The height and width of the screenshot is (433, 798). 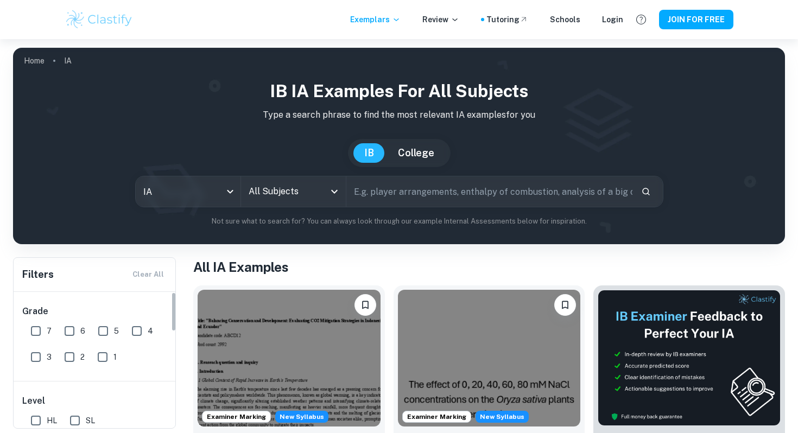 I want to click on a: Login, so click(x=612, y=20).